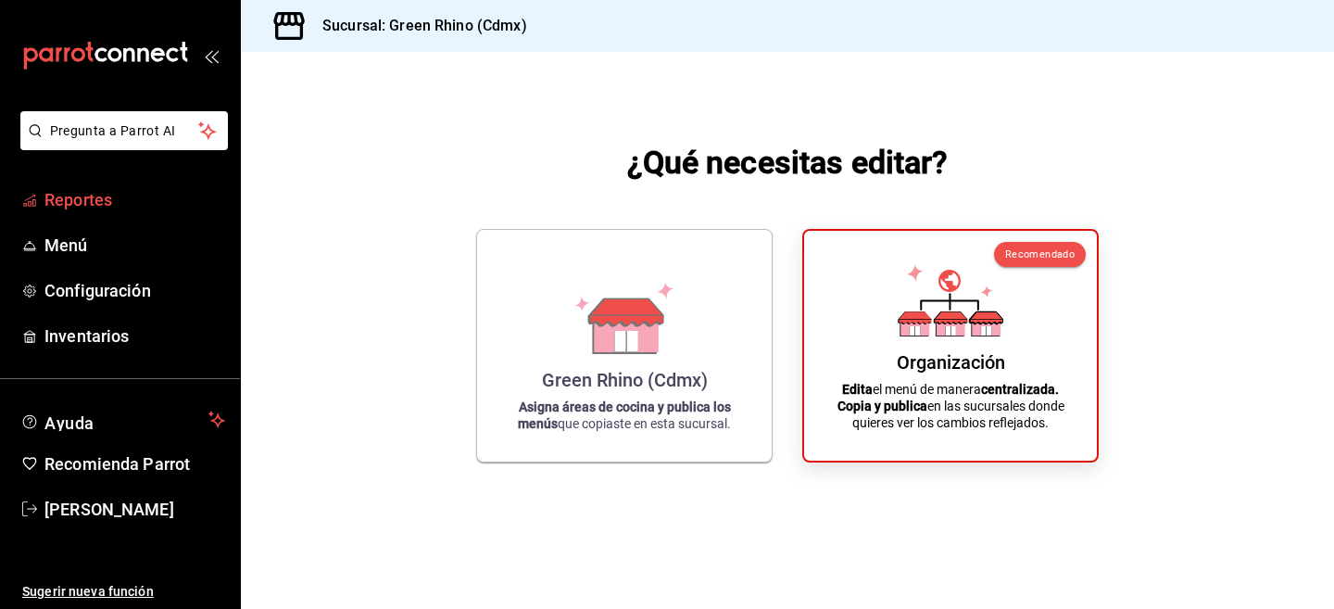 The width and height of the screenshot is (1334, 609). Describe the element at coordinates (134, 245) in the screenshot. I see `span: Menú` at that location.